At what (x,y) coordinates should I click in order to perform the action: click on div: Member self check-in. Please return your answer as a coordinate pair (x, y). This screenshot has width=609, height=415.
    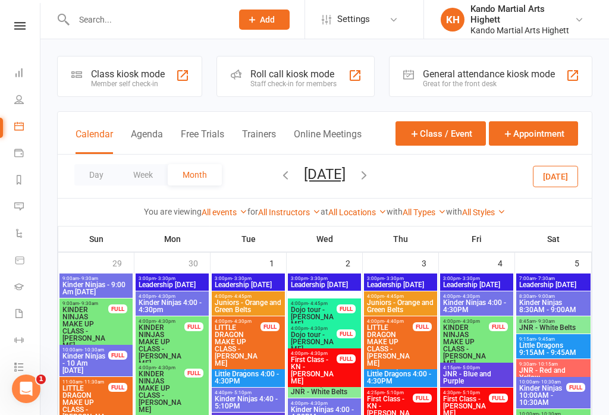
    Looking at the image, I should click on (128, 84).